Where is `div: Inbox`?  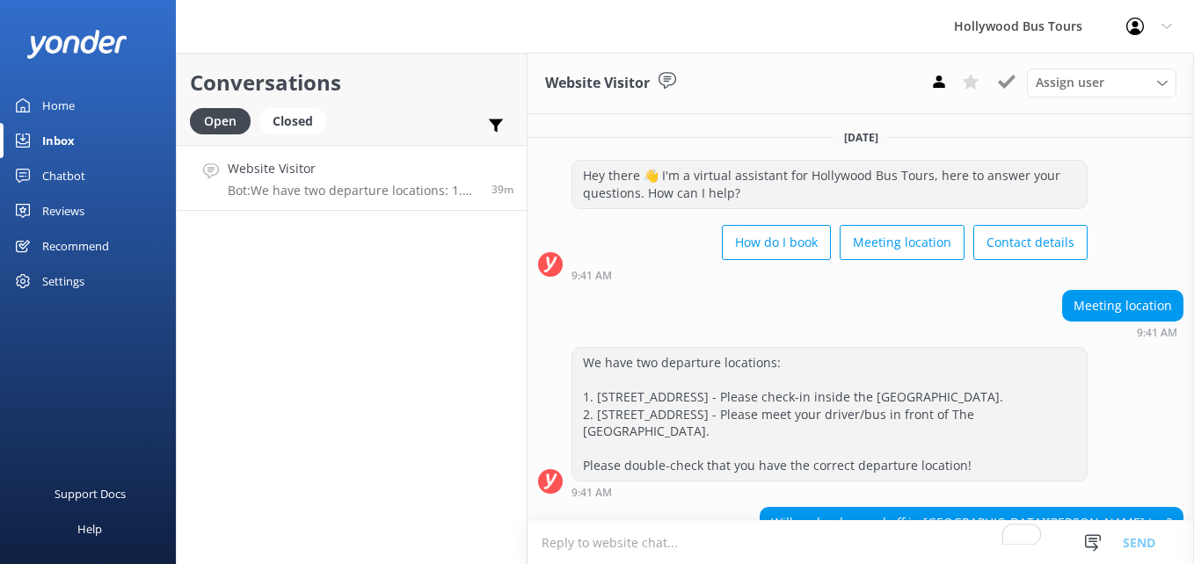 div: Inbox is located at coordinates (58, 141).